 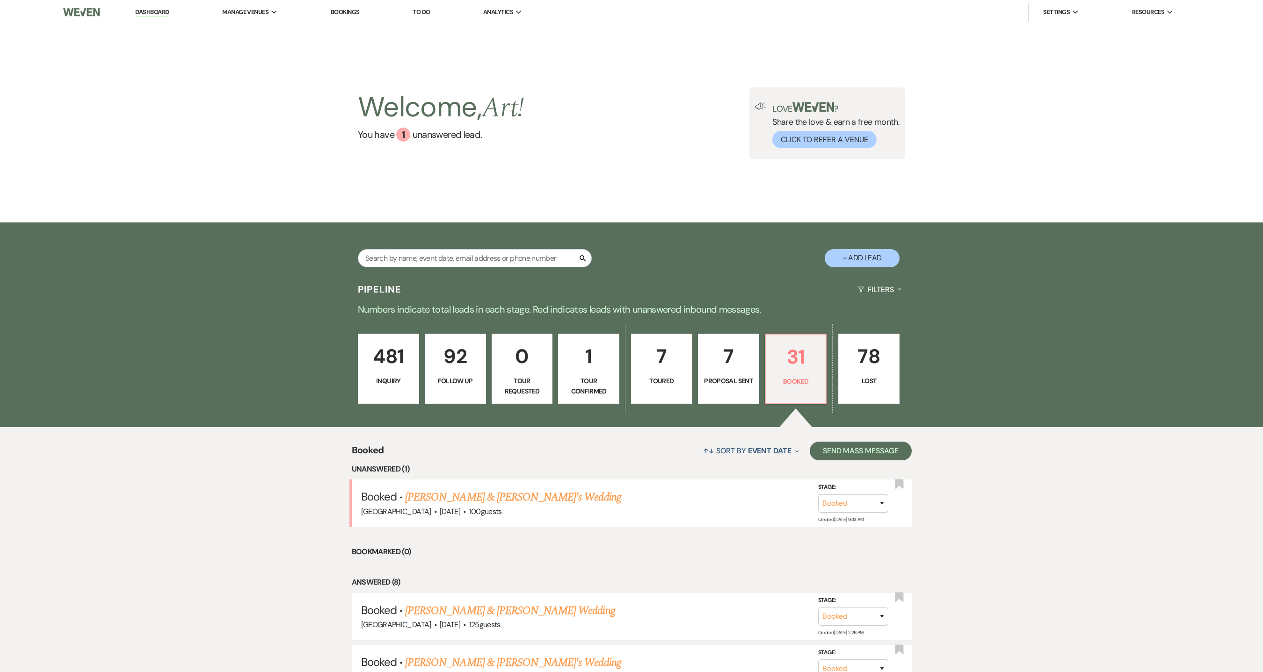 What do you see at coordinates (769, 451) in the screenshot?
I see `span: Event Date` at bounding box center [769, 451].